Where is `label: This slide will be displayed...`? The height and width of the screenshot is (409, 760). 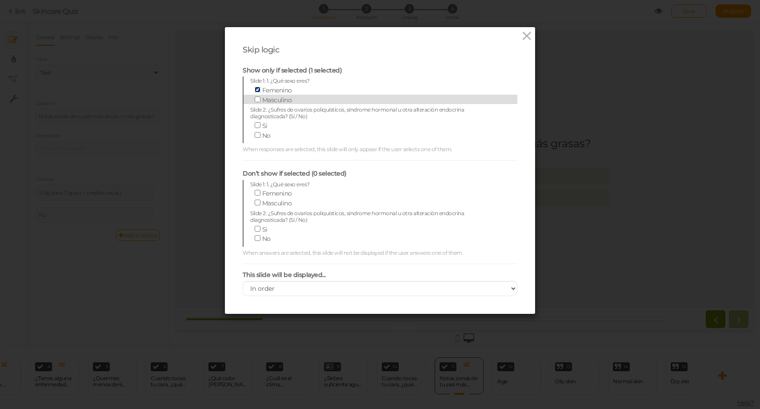
label: This slide will be displayed... is located at coordinates (284, 275).